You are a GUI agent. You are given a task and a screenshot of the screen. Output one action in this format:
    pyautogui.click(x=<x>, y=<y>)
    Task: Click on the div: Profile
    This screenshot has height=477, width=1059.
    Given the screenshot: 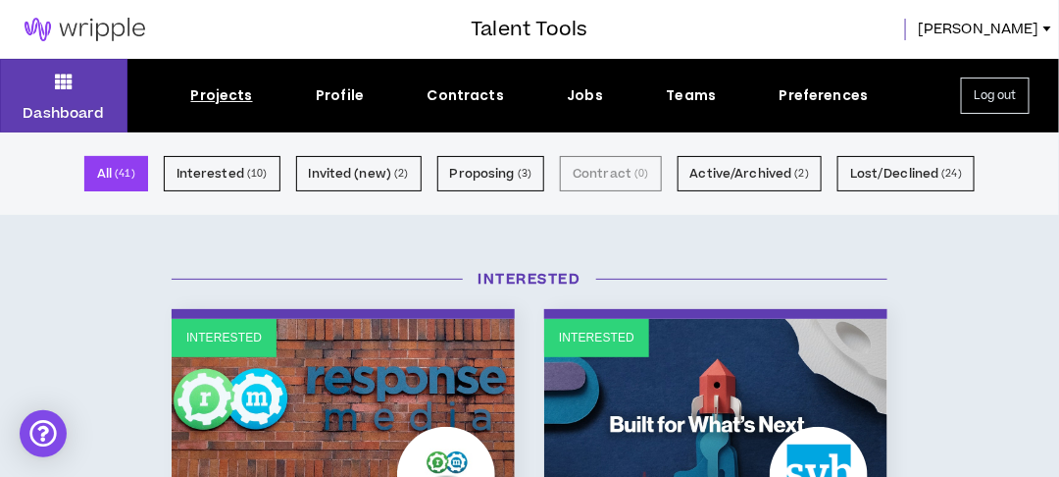 What is the action you would take?
    pyautogui.click(x=339, y=95)
    